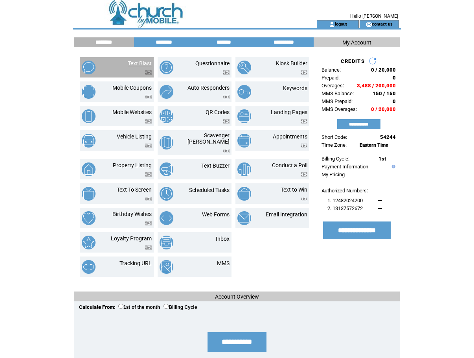 The width and height of the screenshot is (474, 358). What do you see at coordinates (339, 109) in the screenshot?
I see `span: MMS Overages:` at bounding box center [339, 109].